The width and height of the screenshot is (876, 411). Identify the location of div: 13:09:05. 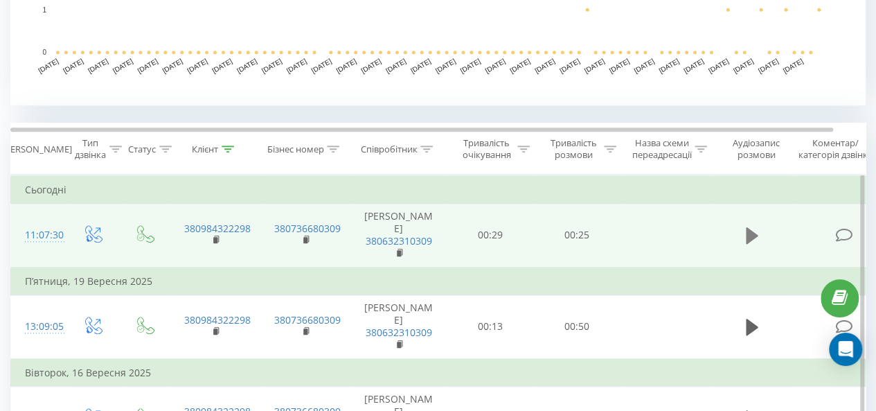
(39, 326).